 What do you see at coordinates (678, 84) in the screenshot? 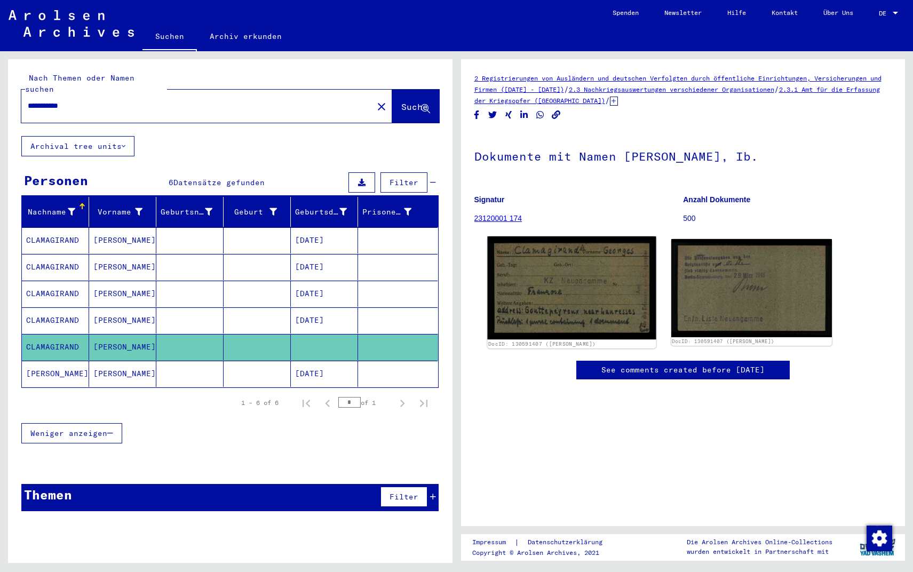
I see `a: 2 Registrierungen von Ausländern und deutschen Verfolgten durch öffentliche Einrichtungen, Versic...` at bounding box center [678, 84].